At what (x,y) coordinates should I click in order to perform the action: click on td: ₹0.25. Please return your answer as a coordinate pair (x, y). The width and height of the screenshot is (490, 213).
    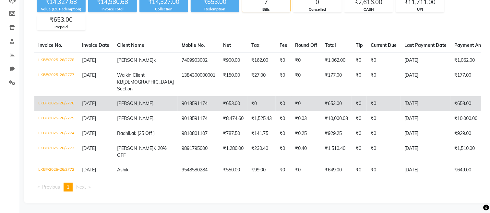
    Looking at the image, I should click on (306, 133).